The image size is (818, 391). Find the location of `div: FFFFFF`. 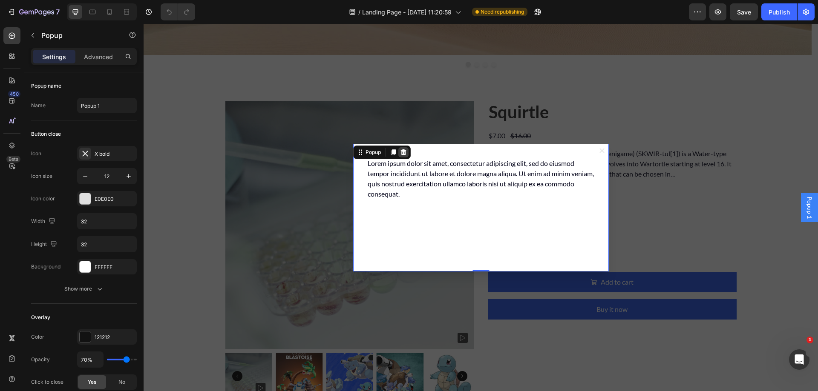

div: FFFFFF is located at coordinates (115, 268).